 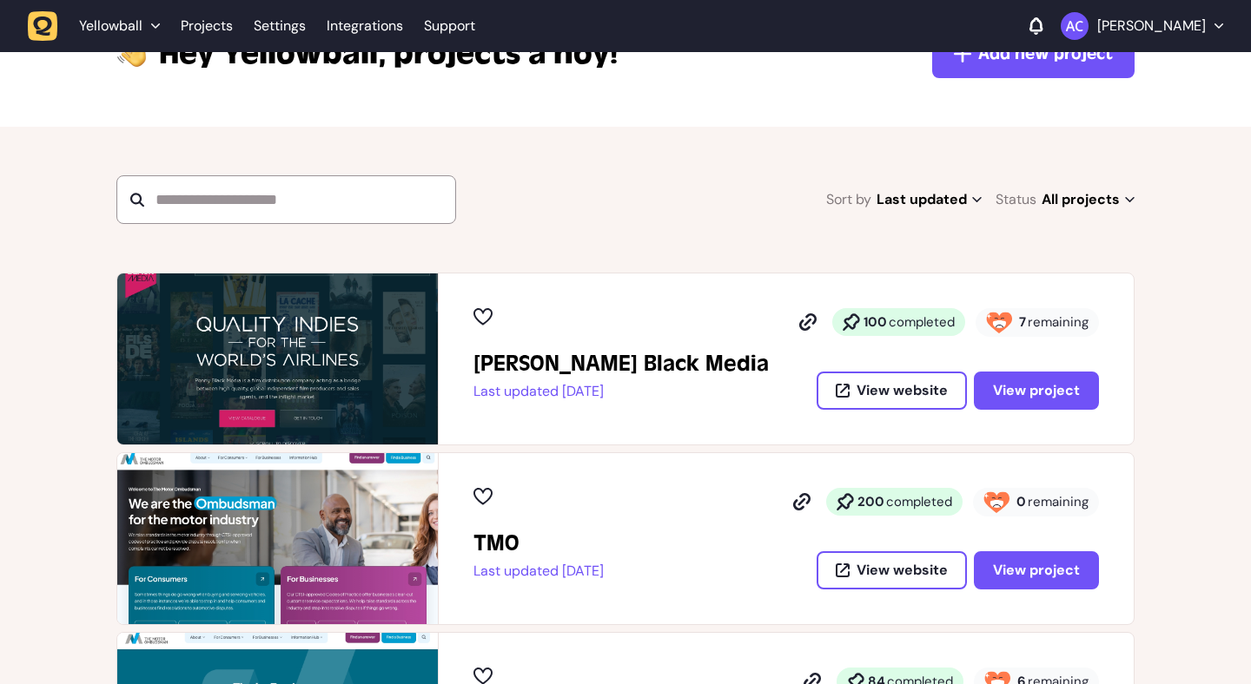 I want to click on span: Sort by, so click(x=849, y=200).